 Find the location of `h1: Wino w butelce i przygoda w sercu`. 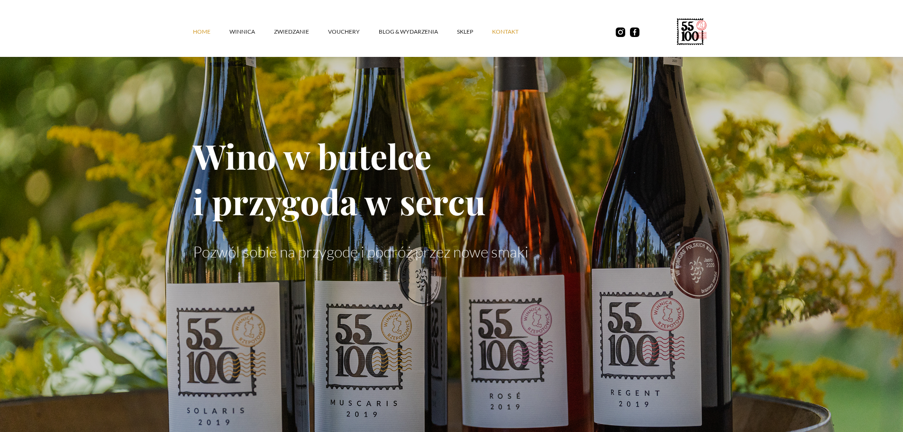

h1: Wino w butelce i przygoda w sercu is located at coordinates (452, 178).